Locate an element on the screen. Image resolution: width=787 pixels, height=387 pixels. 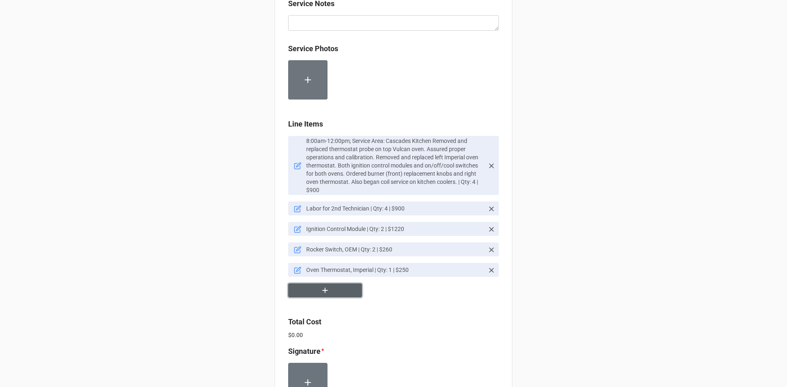
p: Labor for 2nd Technician | Qty: 4 | $900 is located at coordinates (395, 209).